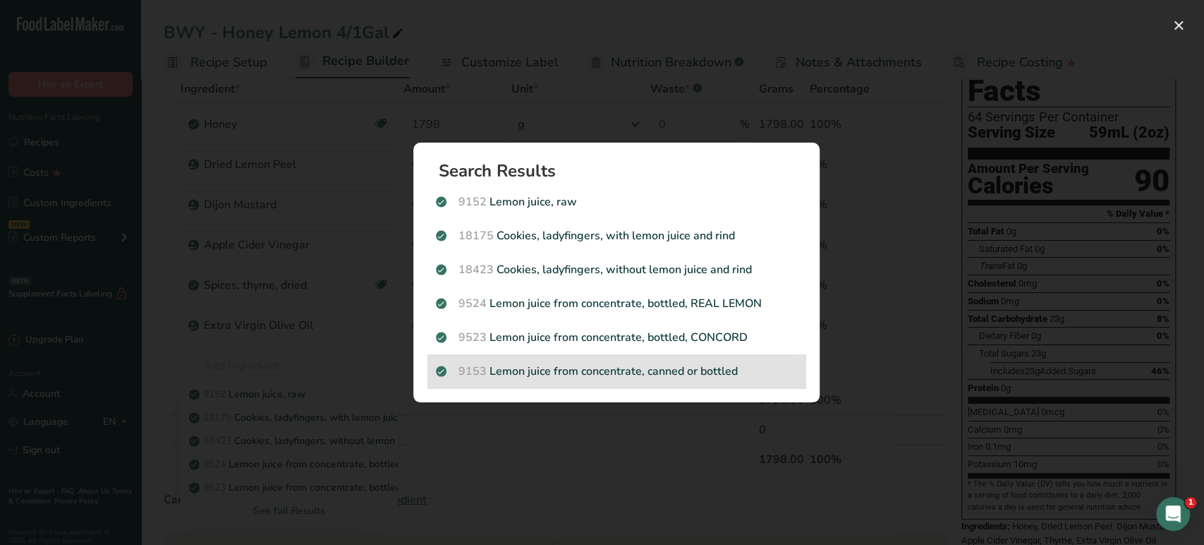  Describe the element at coordinates (473, 371) in the screenshot. I see `span: 9153` at that location.